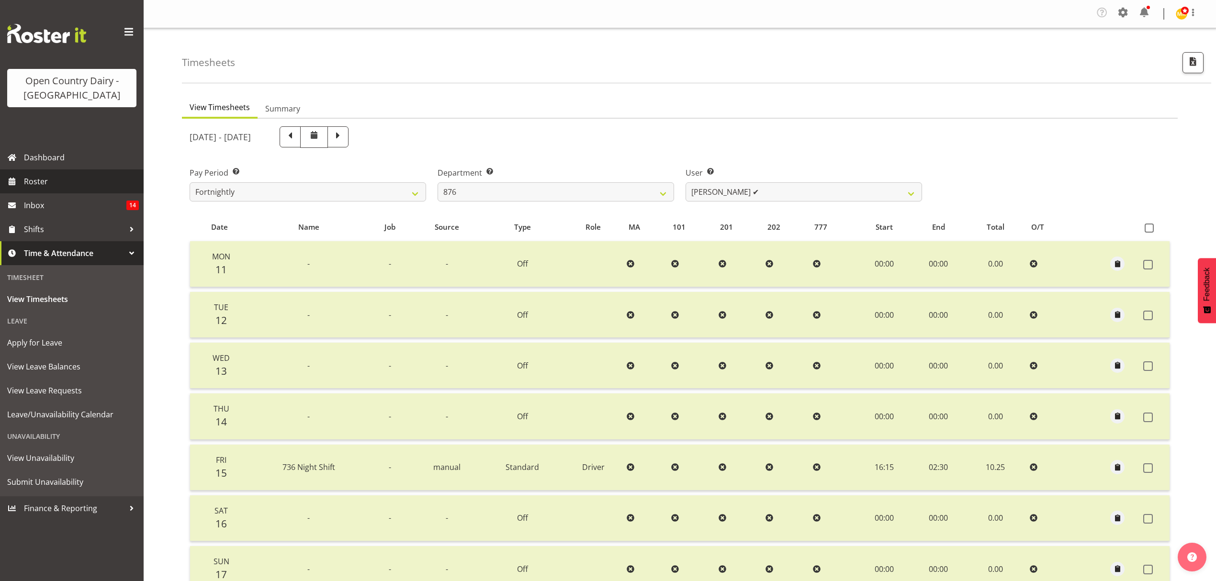 The image size is (1216, 581). What do you see at coordinates (645, 227) in the screenshot?
I see `div: MA` at bounding box center [645, 227].